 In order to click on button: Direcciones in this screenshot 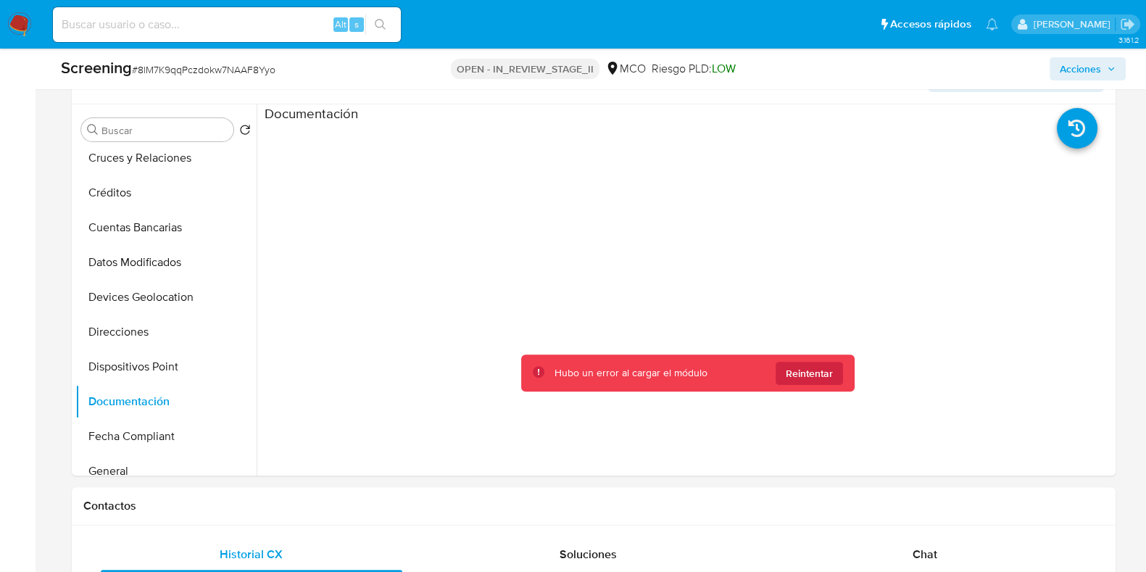, I will do `click(166, 332)`.